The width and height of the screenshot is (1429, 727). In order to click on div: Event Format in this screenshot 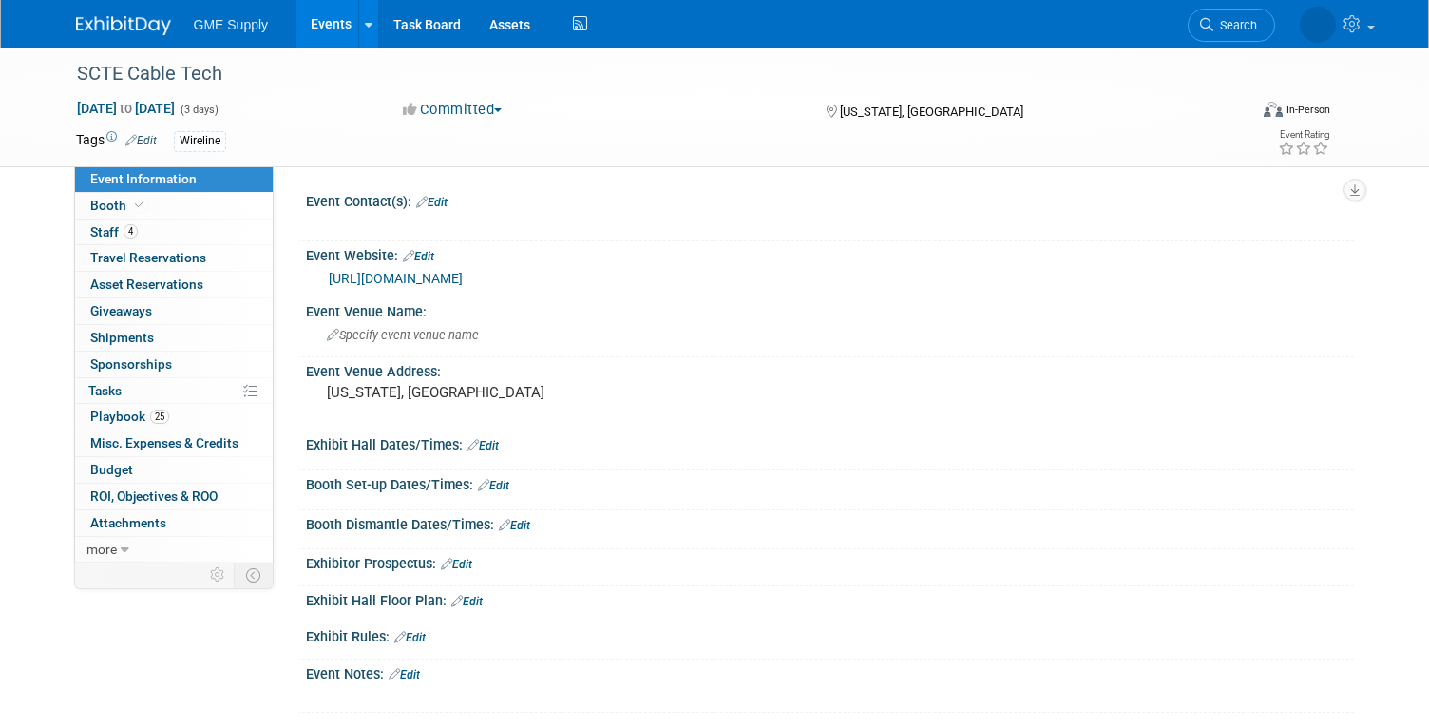, I will do `click(1237, 113)`.